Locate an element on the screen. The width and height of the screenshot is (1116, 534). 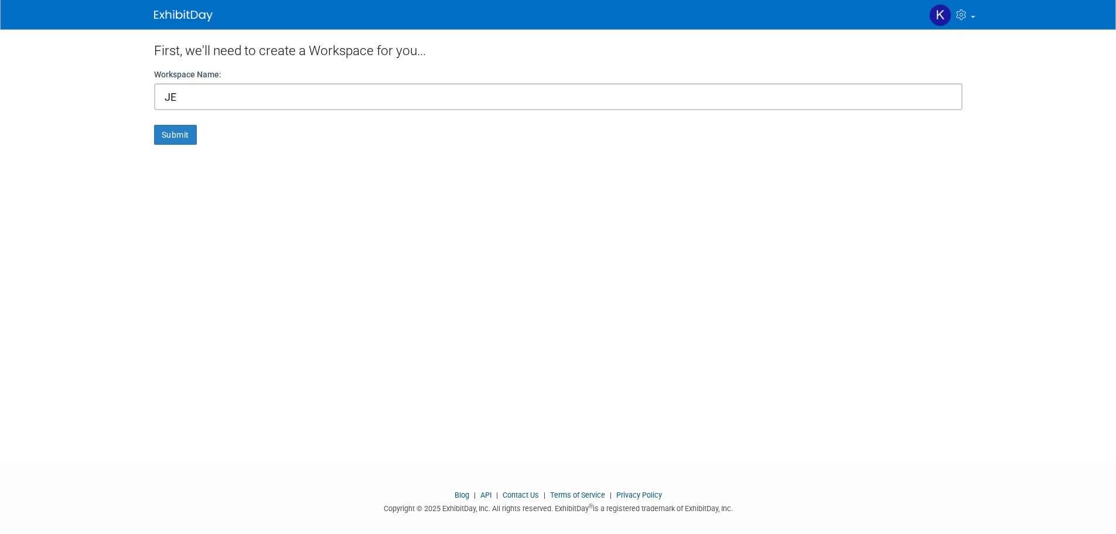
a: Privacy Policy is located at coordinates (639, 494).